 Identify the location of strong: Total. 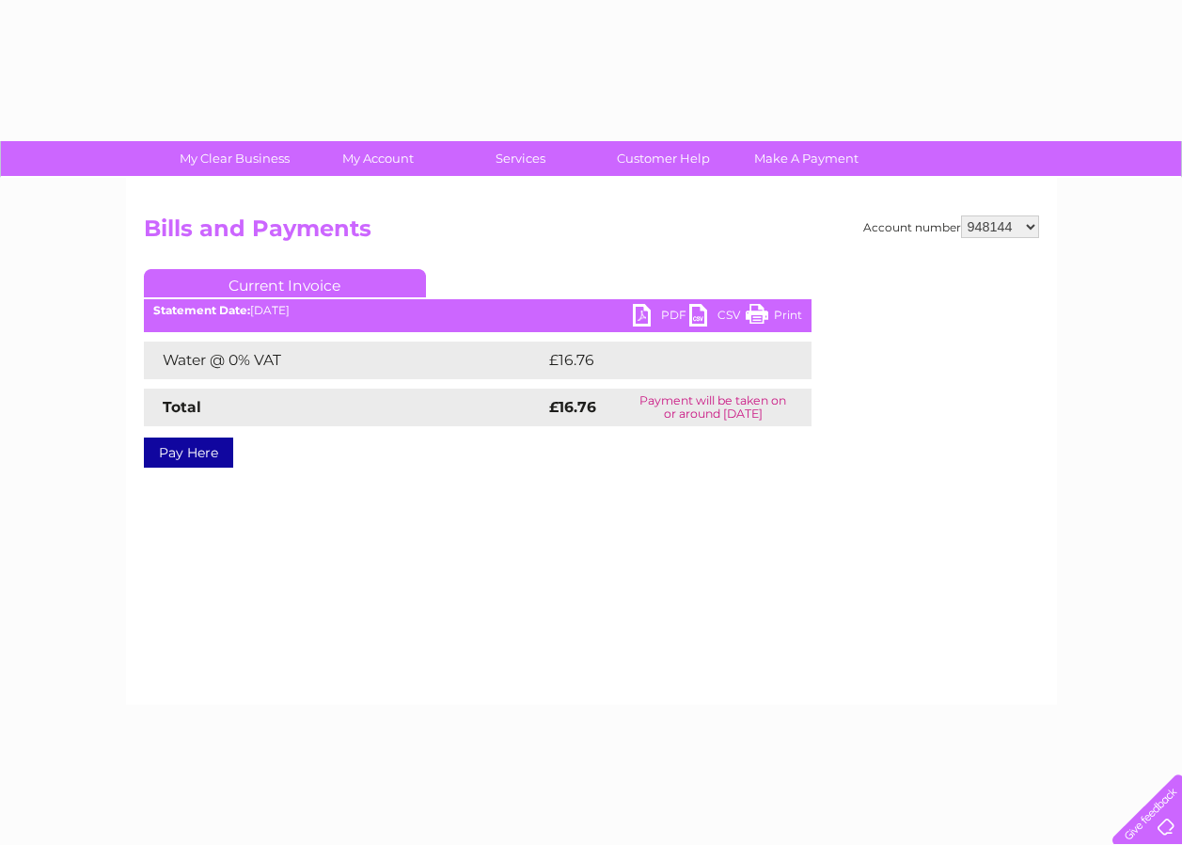
(182, 406).